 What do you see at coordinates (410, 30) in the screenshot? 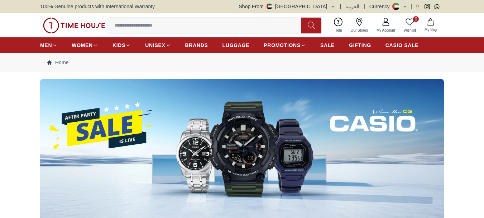
I see `span: Wishlist` at bounding box center [410, 30].